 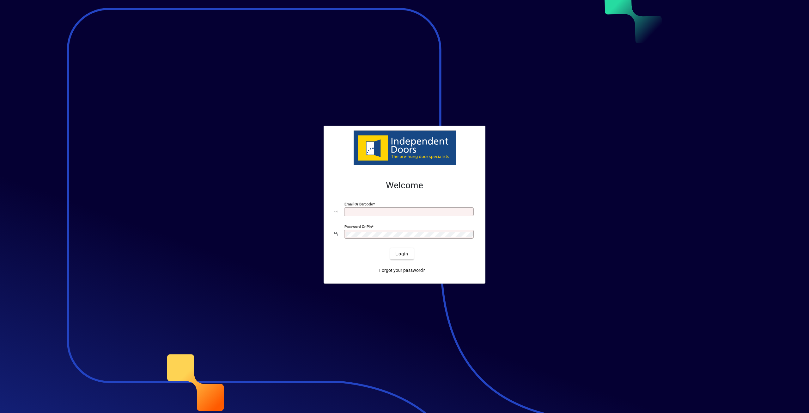 What do you see at coordinates (405, 185) in the screenshot?
I see `h2: Welcome` at bounding box center [405, 185].